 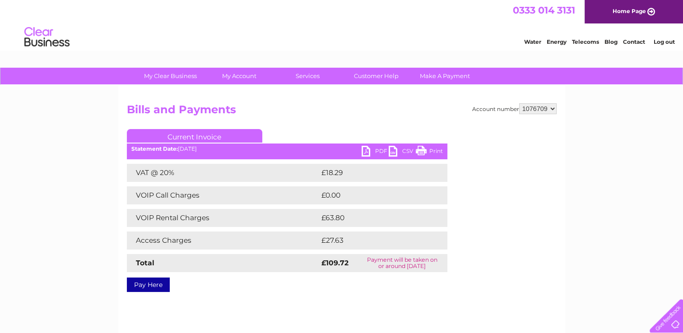 What do you see at coordinates (223, 241) in the screenshot?
I see `td: Access Charges` at bounding box center [223, 241].